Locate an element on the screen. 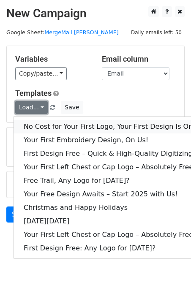 The image size is (191, 296). a: Templates is located at coordinates (33, 93).